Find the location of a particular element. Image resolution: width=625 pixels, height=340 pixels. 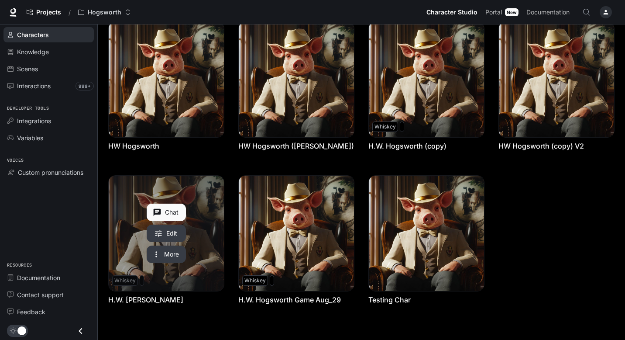

a: Scenes is located at coordinates (48, 69).